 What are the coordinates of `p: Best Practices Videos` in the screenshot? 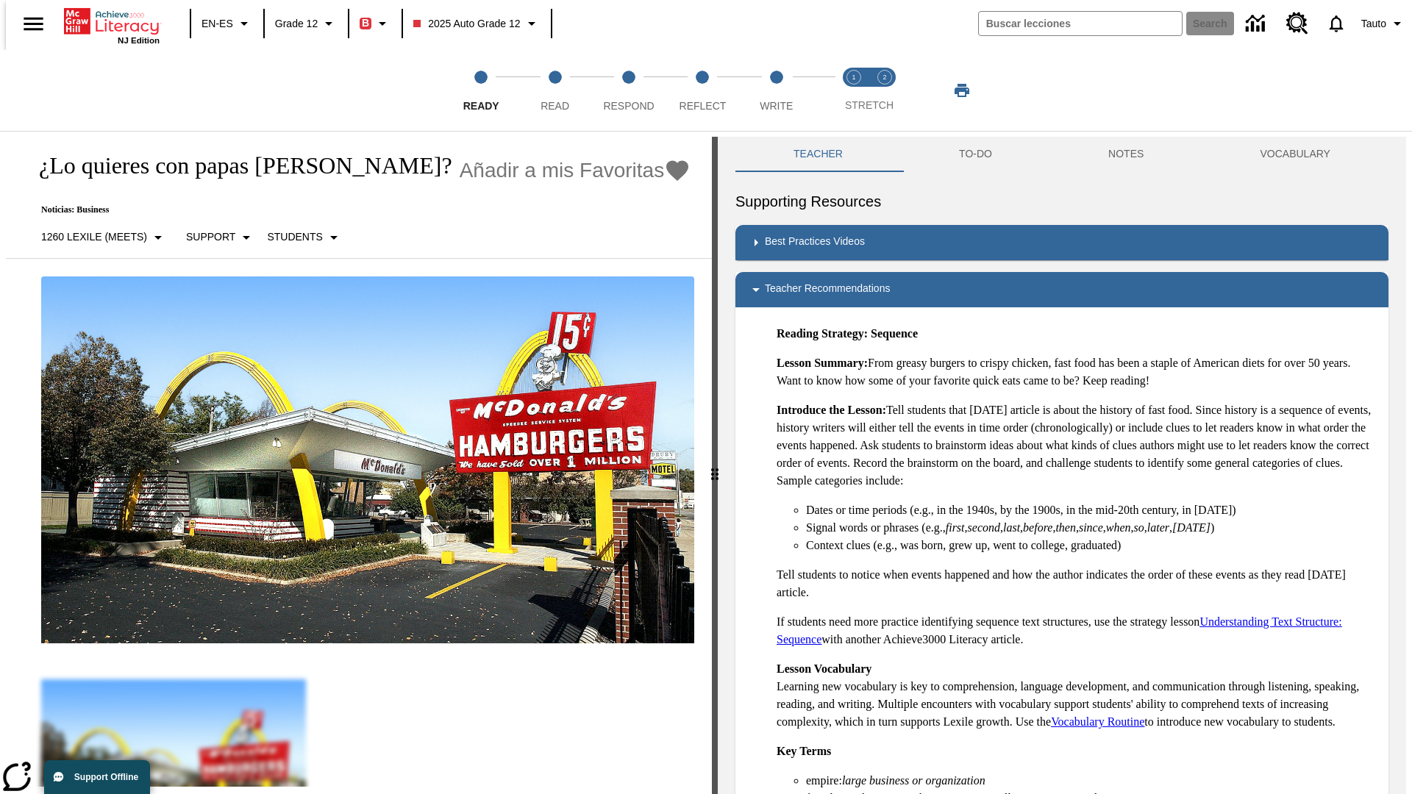 It's located at (815, 243).